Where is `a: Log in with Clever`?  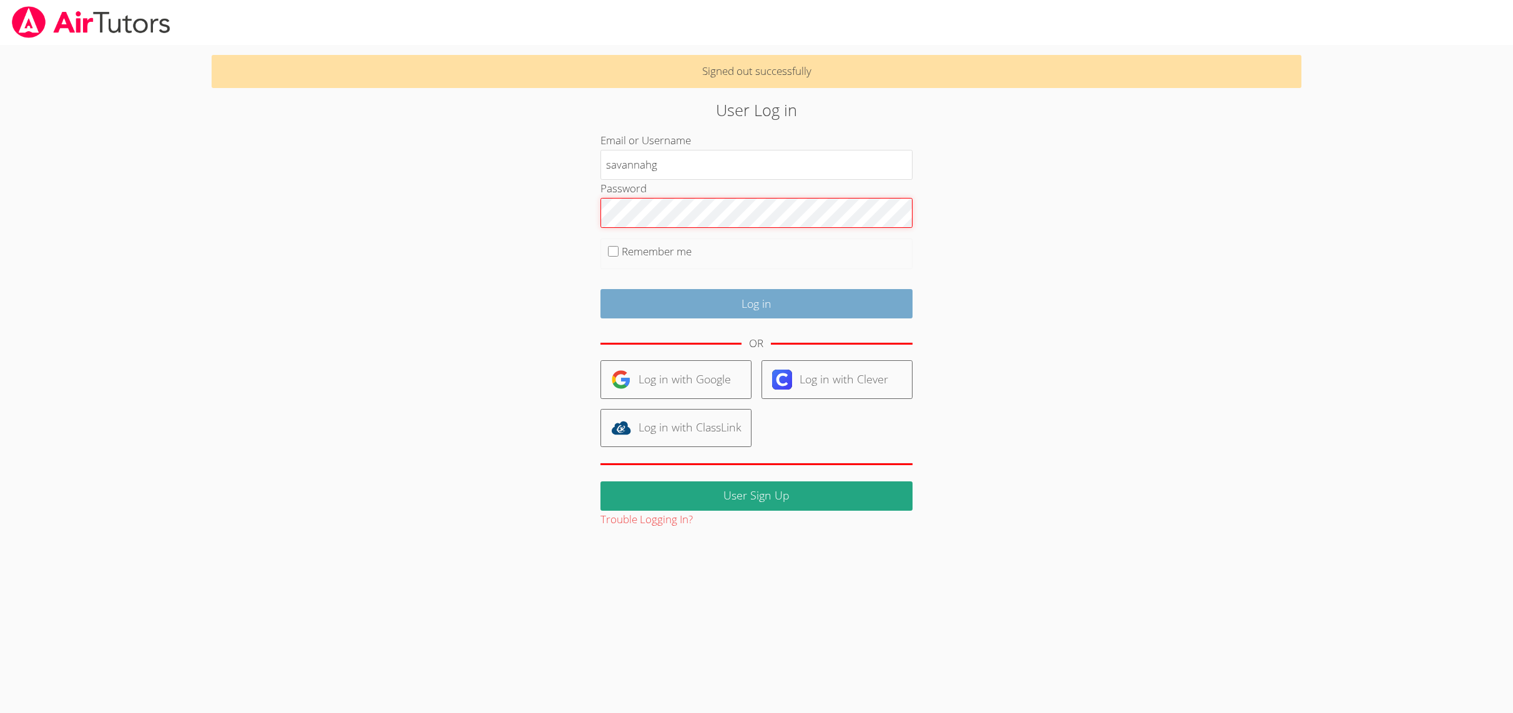 a: Log in with Clever is located at coordinates (837, 379).